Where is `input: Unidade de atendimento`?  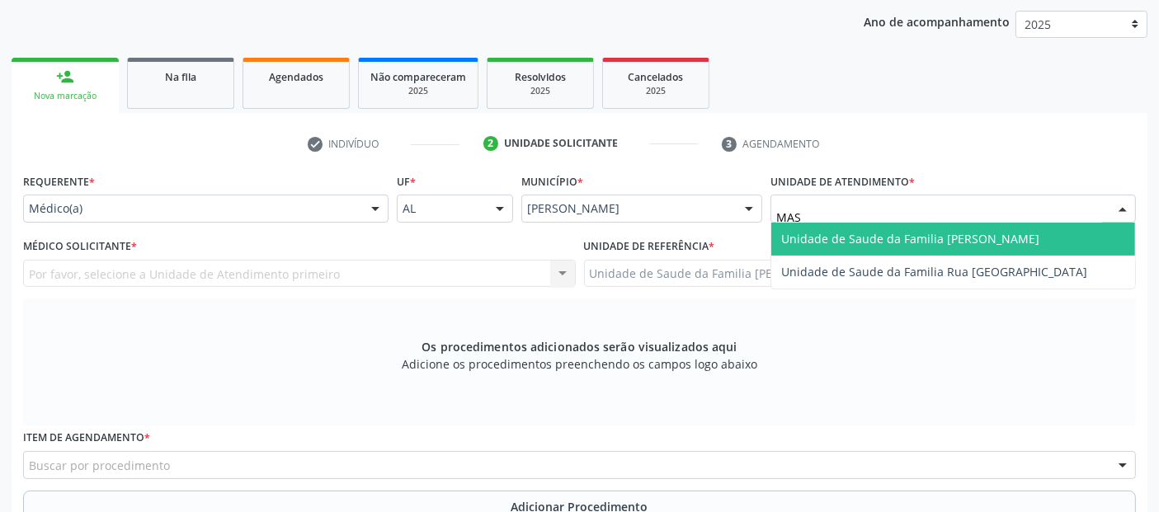 input: Unidade de atendimento is located at coordinates (938, 217).